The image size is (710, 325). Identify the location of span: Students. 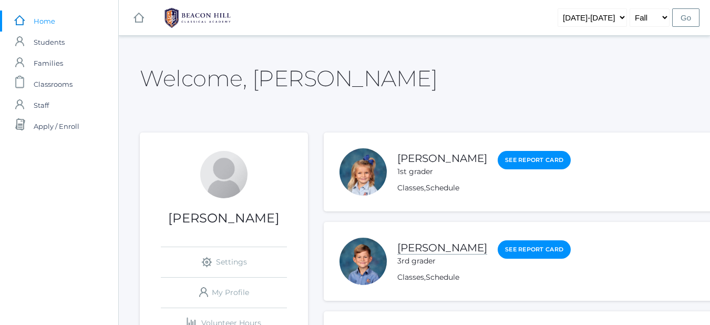
(49, 42).